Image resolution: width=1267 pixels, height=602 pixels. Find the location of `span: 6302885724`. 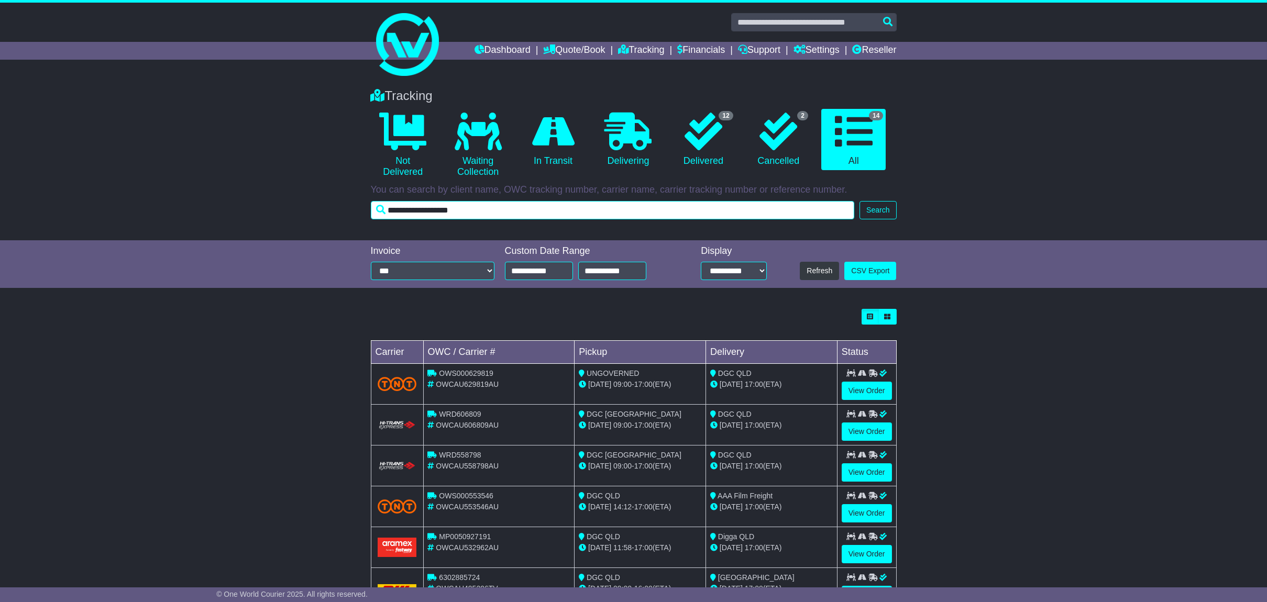

span: 6302885724 is located at coordinates (459, 578).